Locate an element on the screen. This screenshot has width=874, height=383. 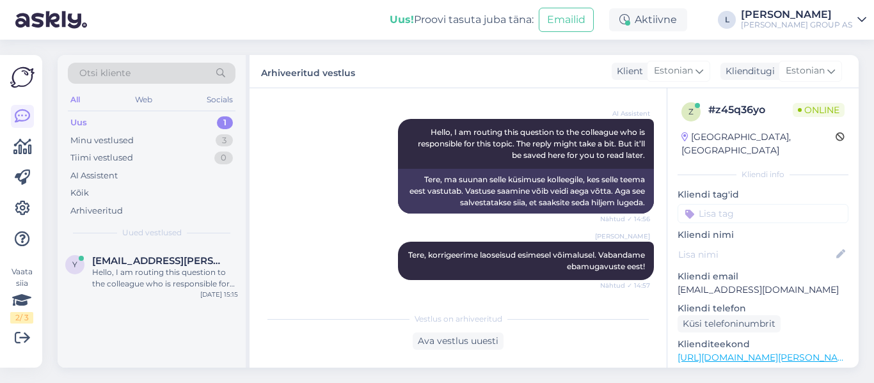
div: 3 is located at coordinates (224, 141).